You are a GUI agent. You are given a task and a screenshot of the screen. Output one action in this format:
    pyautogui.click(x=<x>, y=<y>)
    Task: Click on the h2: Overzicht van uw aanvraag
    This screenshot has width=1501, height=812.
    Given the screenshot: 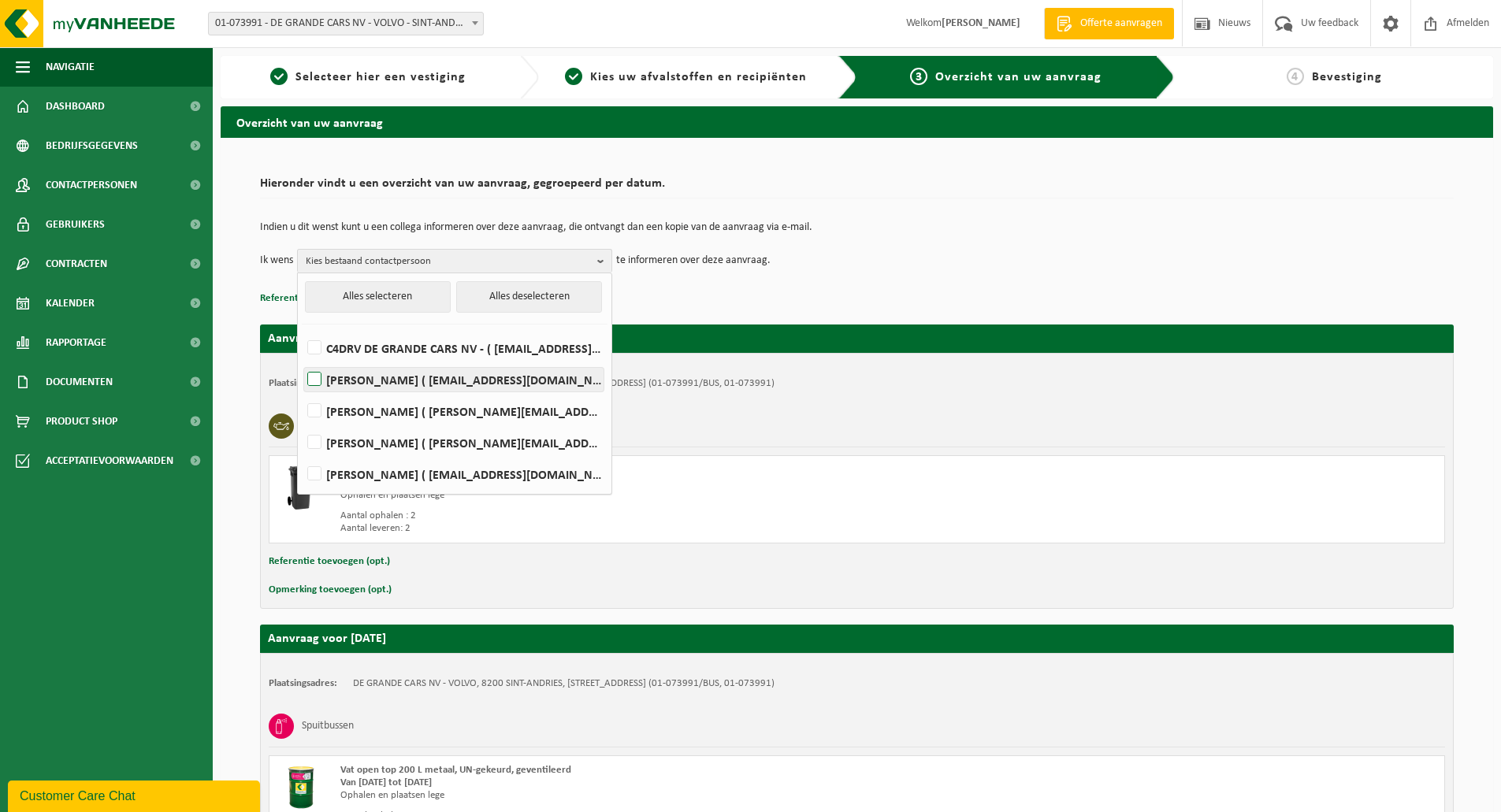 What is the action you would take?
    pyautogui.click(x=857, y=121)
    